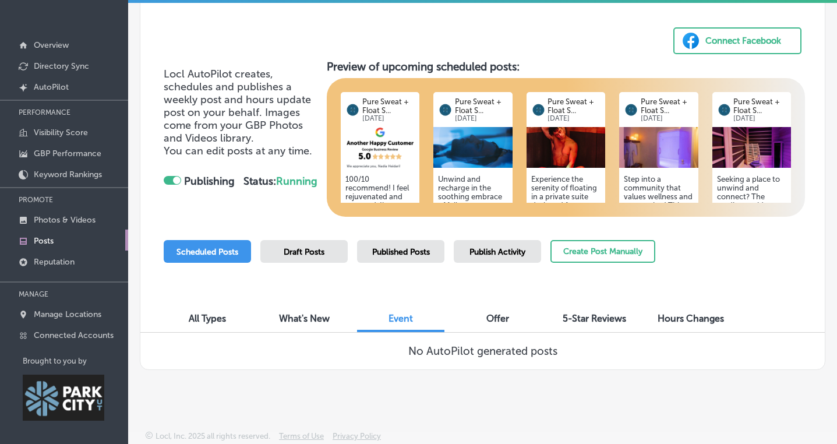 This screenshot has width=837, height=444. Describe the element at coordinates (213, 436) in the screenshot. I see `p: Locl, Inc. 2025 all rights reserved.` at that location.